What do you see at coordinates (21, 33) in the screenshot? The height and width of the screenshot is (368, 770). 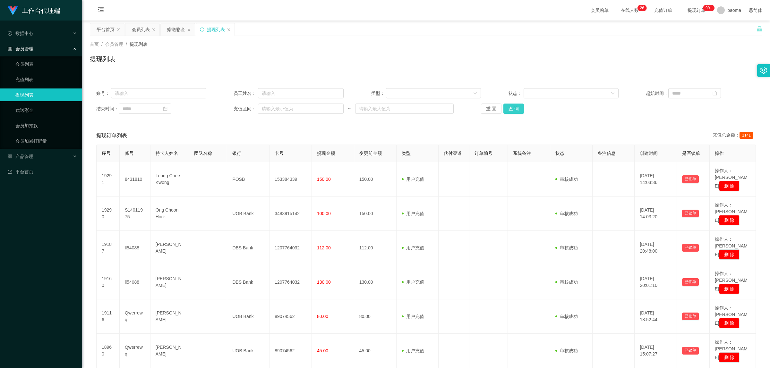 I see `span: 数据中心` at bounding box center [21, 33].